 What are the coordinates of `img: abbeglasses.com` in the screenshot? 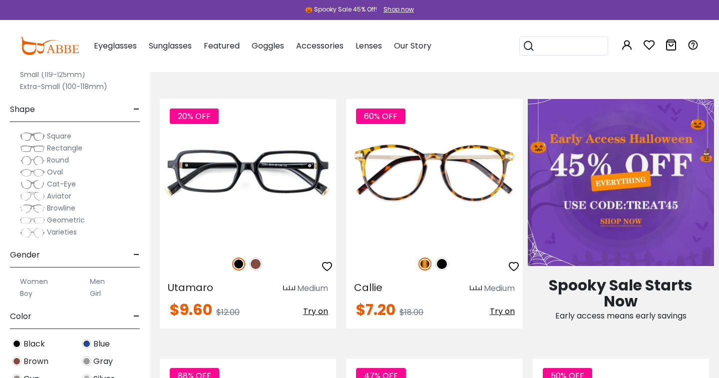 It's located at (49, 46).